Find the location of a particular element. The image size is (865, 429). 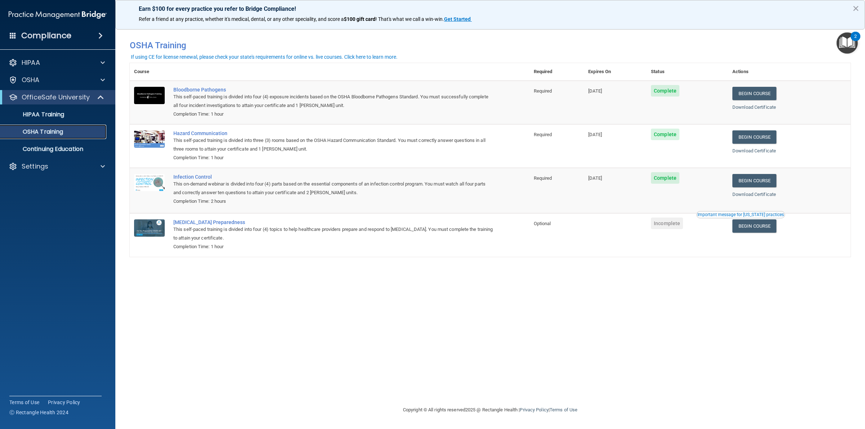

span: Refer a friend at any practice, whether it's medical, dental, or any other speciality, and score a is located at coordinates (241, 19).